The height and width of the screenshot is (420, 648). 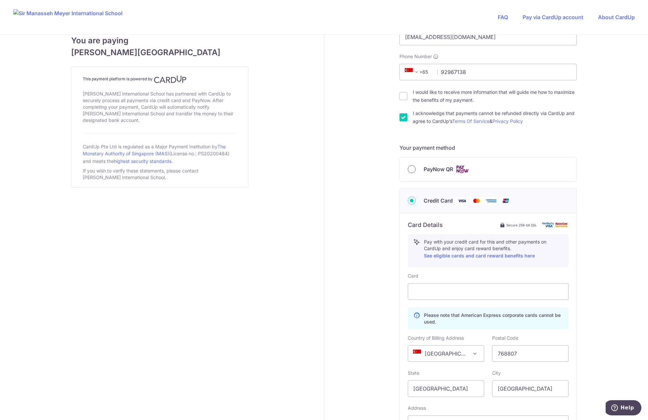 I want to click on p: Please note that American Express corporate cards cannot be used., so click(x=493, y=319).